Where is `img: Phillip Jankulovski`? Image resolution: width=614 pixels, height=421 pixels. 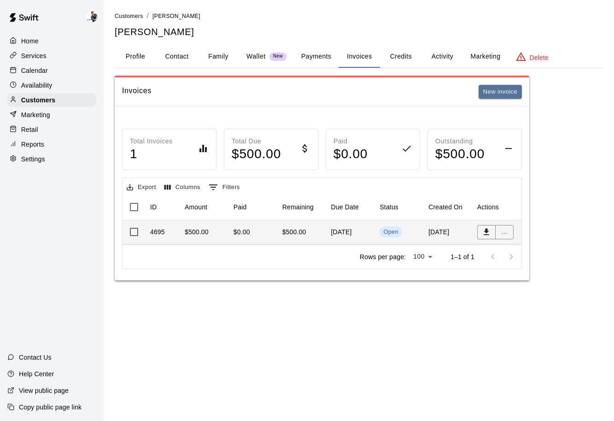
img: Phillip Jankulovski is located at coordinates (92, 17).